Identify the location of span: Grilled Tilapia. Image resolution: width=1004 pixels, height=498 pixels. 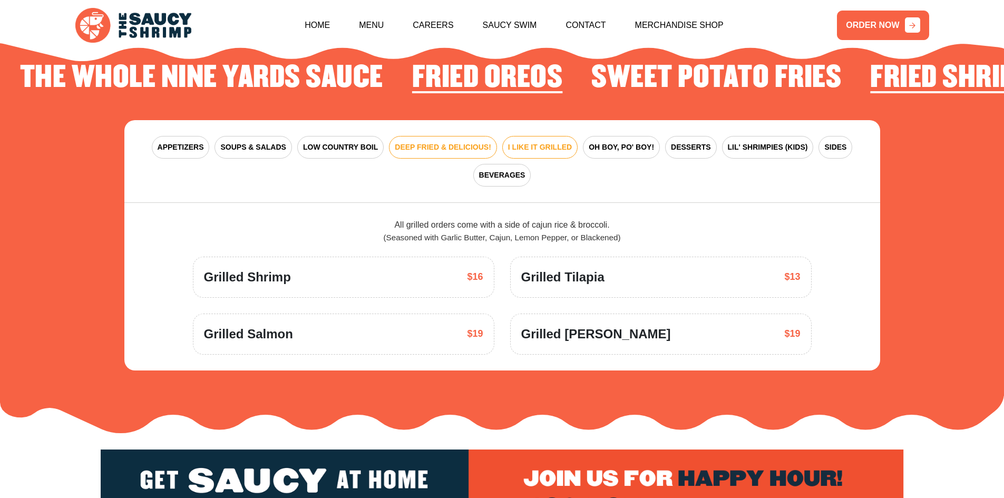
(563, 277).